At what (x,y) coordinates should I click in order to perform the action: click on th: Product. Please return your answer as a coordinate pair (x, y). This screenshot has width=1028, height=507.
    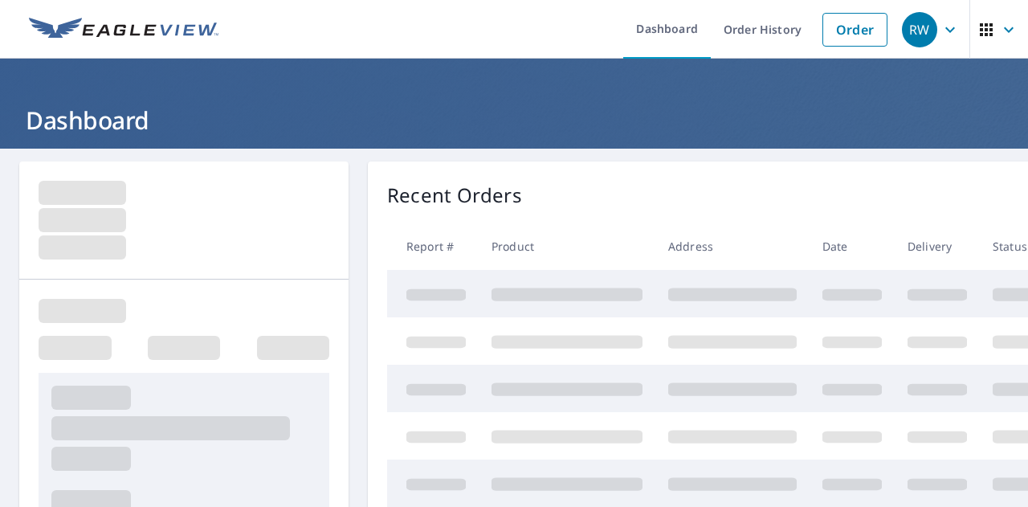
    Looking at the image, I should click on (567, 246).